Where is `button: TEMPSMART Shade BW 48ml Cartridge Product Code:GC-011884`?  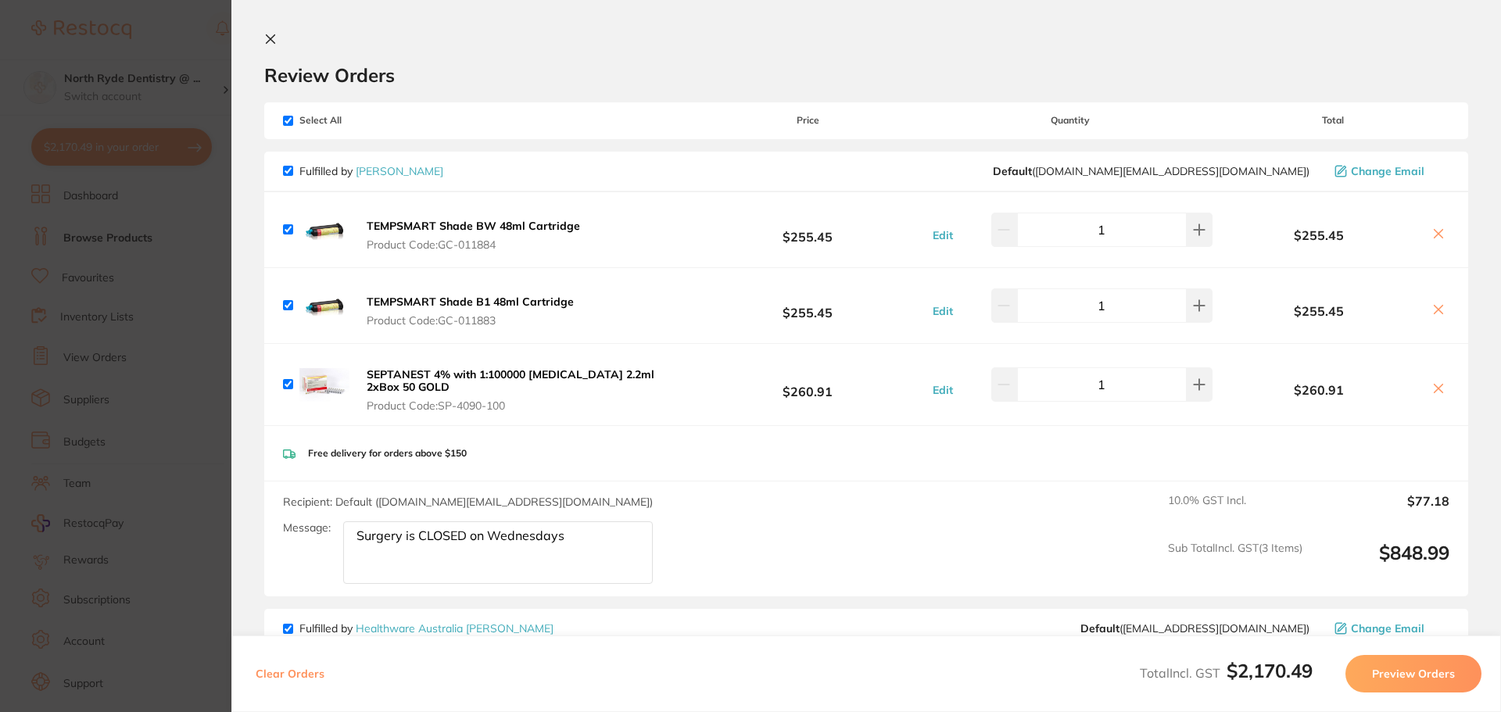 button: TEMPSMART Shade BW 48ml Cartridge Product Code:GC-011884 is located at coordinates (473, 235).